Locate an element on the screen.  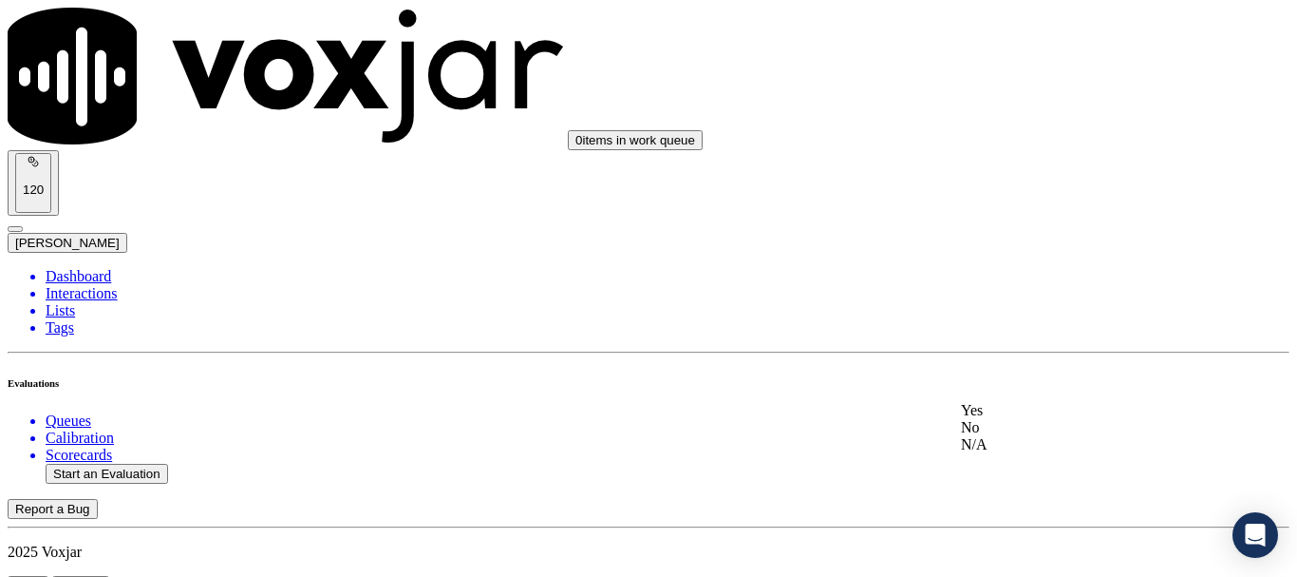
li: Calibration is located at coordinates (668, 438).